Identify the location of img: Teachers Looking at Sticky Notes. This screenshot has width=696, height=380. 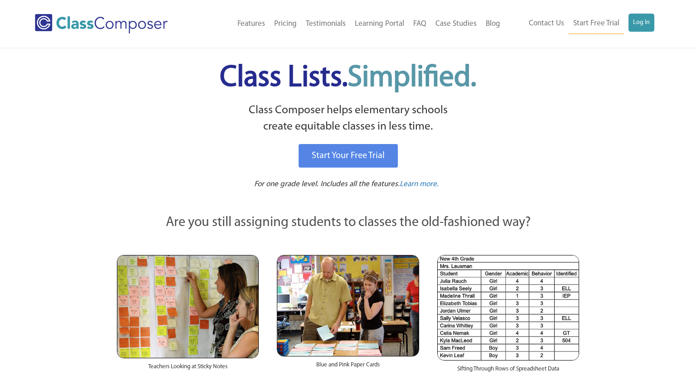
(188, 307).